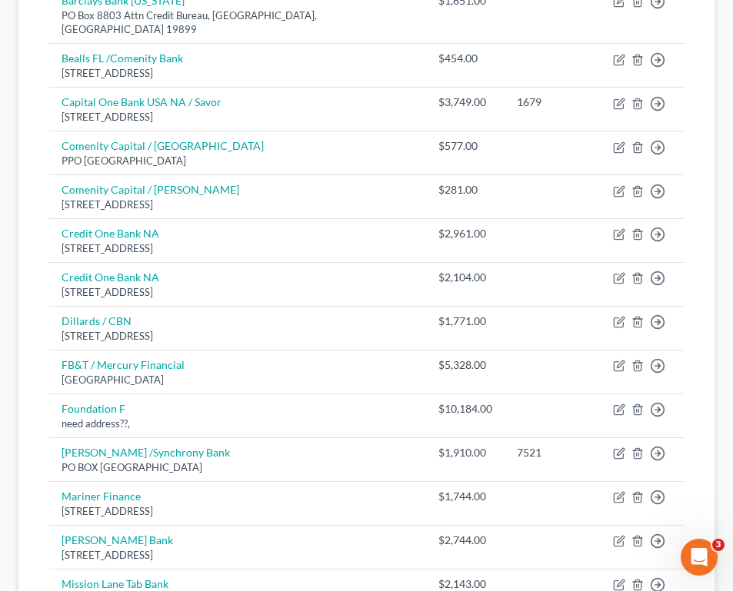 Image resolution: width=733 pixels, height=591 pixels. I want to click on span: 3, so click(718, 545).